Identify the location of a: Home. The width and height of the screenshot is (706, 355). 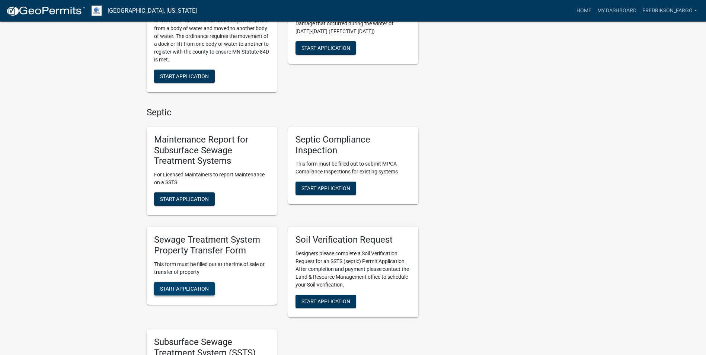
(584, 11).